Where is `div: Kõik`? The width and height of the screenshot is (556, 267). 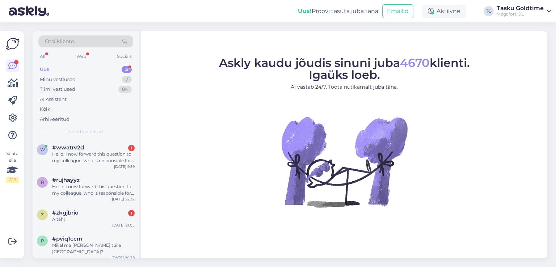
div: Kõik is located at coordinates (45, 109).